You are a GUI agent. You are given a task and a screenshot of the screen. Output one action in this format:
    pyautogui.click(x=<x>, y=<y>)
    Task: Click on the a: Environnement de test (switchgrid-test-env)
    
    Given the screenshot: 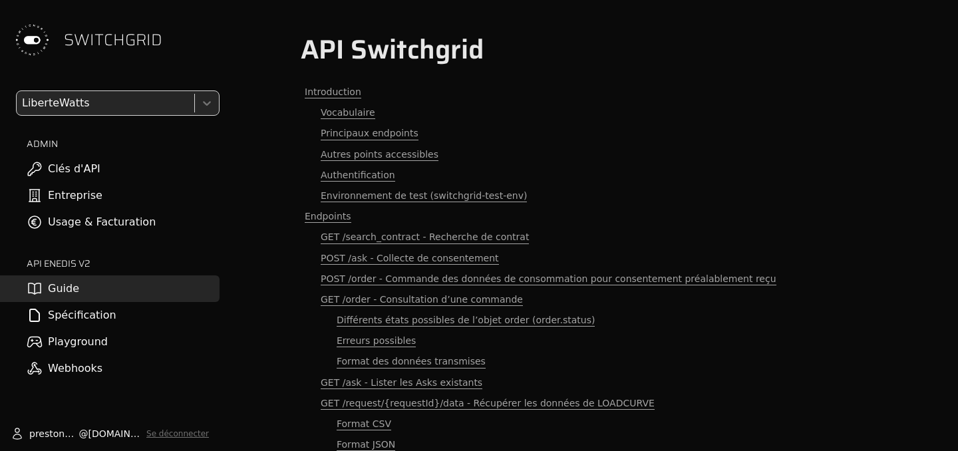 What is the action you would take?
    pyautogui.click(x=592, y=196)
    